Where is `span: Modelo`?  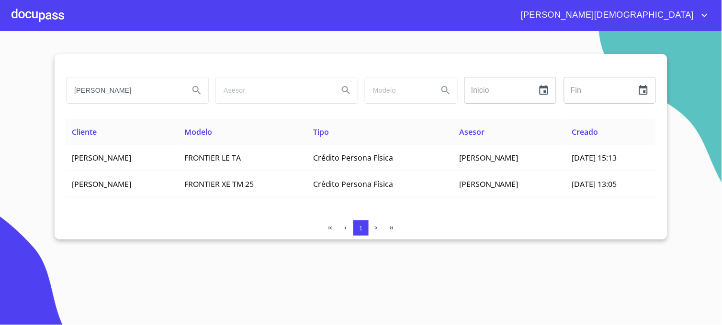 span: Modelo is located at coordinates (198, 132).